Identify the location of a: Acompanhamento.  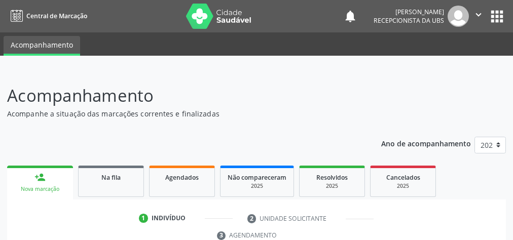
(42, 46).